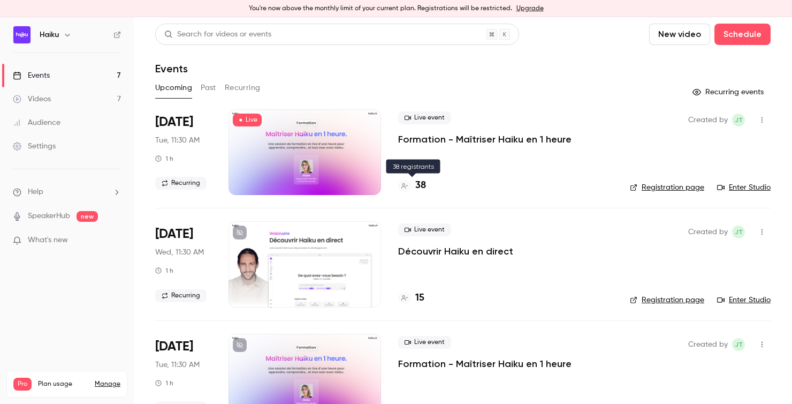 This screenshot has width=792, height=404. Describe the element at coordinates (35, 192) in the screenshot. I see `span: Help` at that location.